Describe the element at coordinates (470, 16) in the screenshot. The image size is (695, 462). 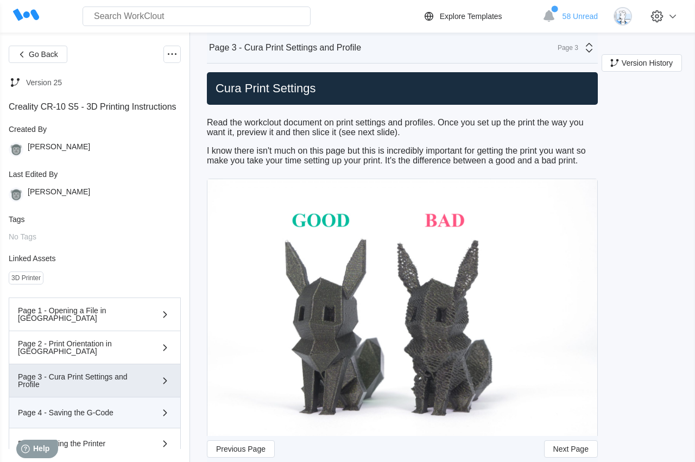
I see `div: Explore Templates` at that location.